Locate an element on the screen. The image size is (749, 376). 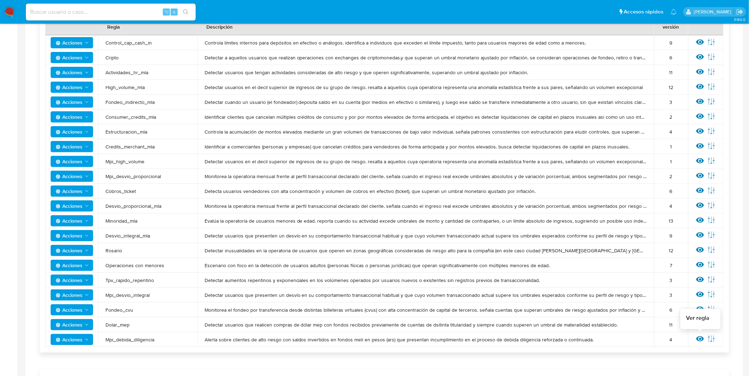
a: Notificaciones is located at coordinates (673, 12).